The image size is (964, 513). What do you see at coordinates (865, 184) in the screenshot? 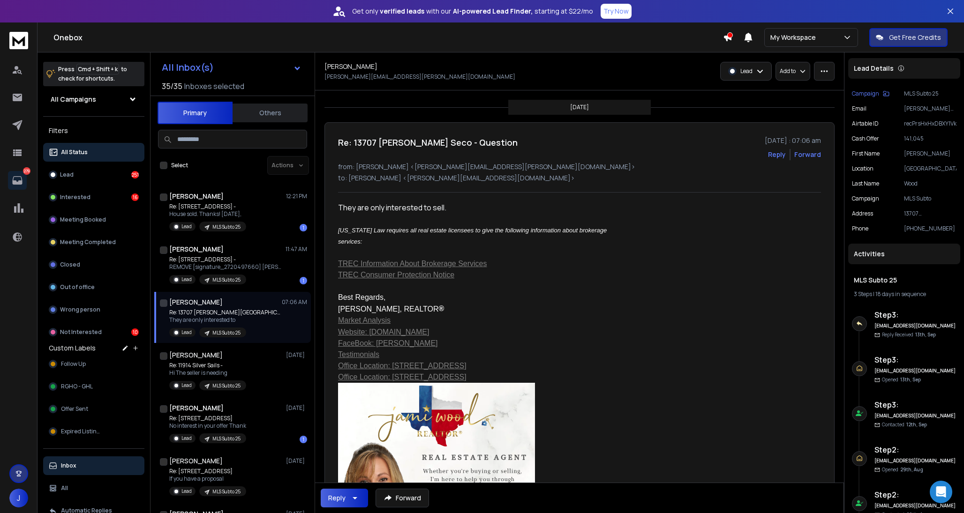
I see `p: Last Name` at bounding box center [865, 184].